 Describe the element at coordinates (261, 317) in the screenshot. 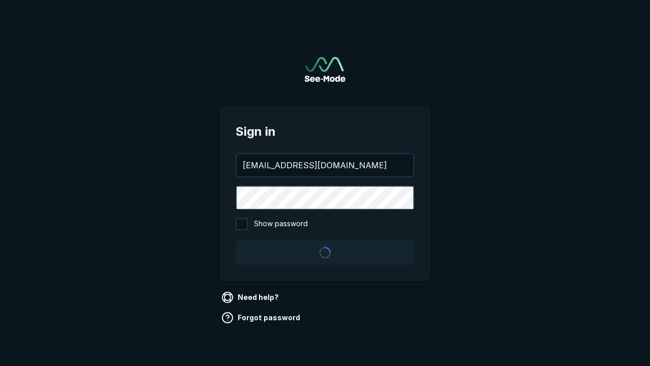

I see `a: Forgot password` at that location.